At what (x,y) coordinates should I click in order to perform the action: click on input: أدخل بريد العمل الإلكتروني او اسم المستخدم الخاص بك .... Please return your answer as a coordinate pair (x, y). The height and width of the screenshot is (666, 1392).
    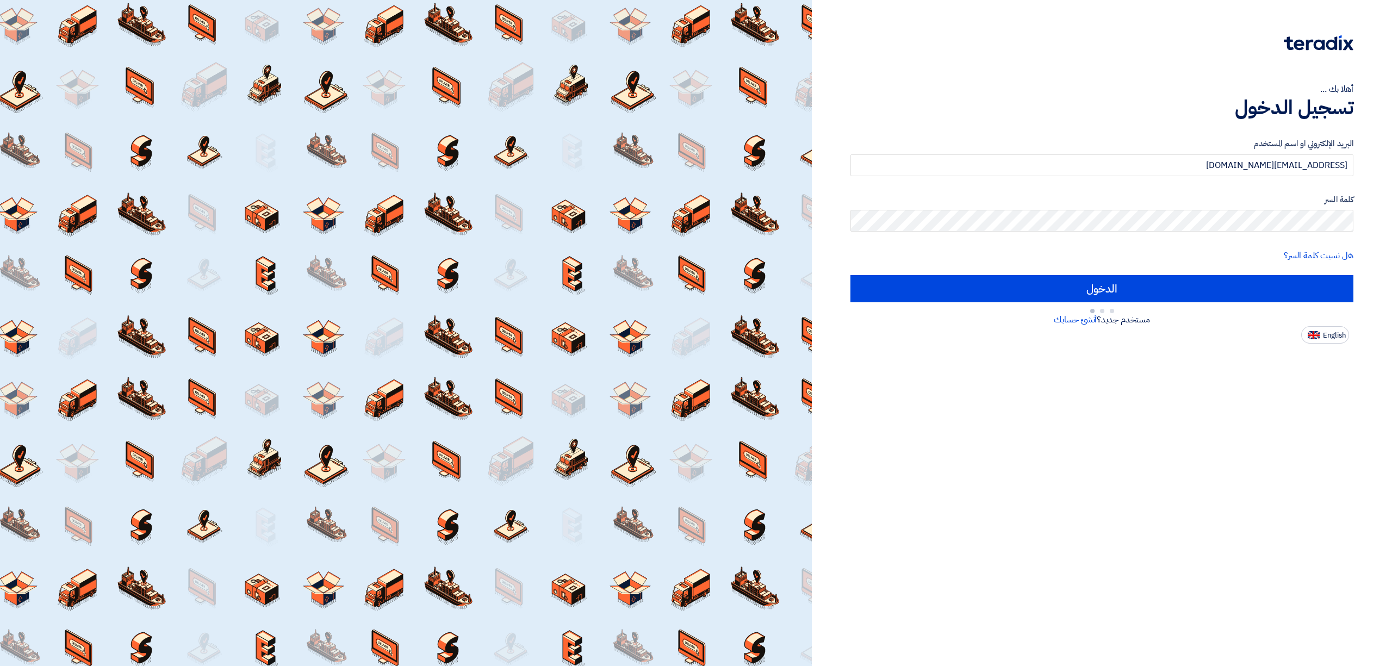
    Looking at the image, I should click on (1102, 165).